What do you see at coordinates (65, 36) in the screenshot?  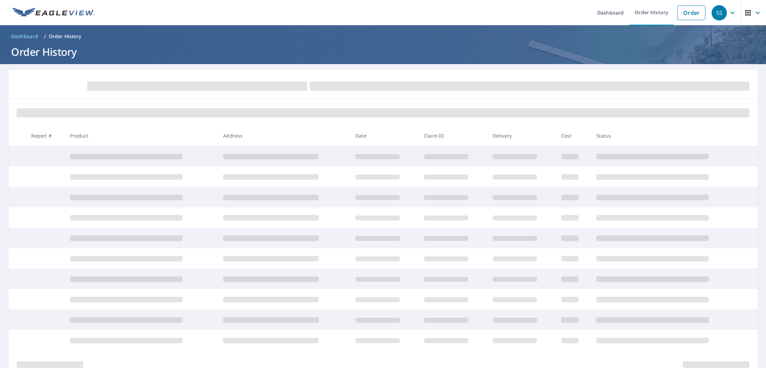 I see `p: Order History` at bounding box center [65, 36].